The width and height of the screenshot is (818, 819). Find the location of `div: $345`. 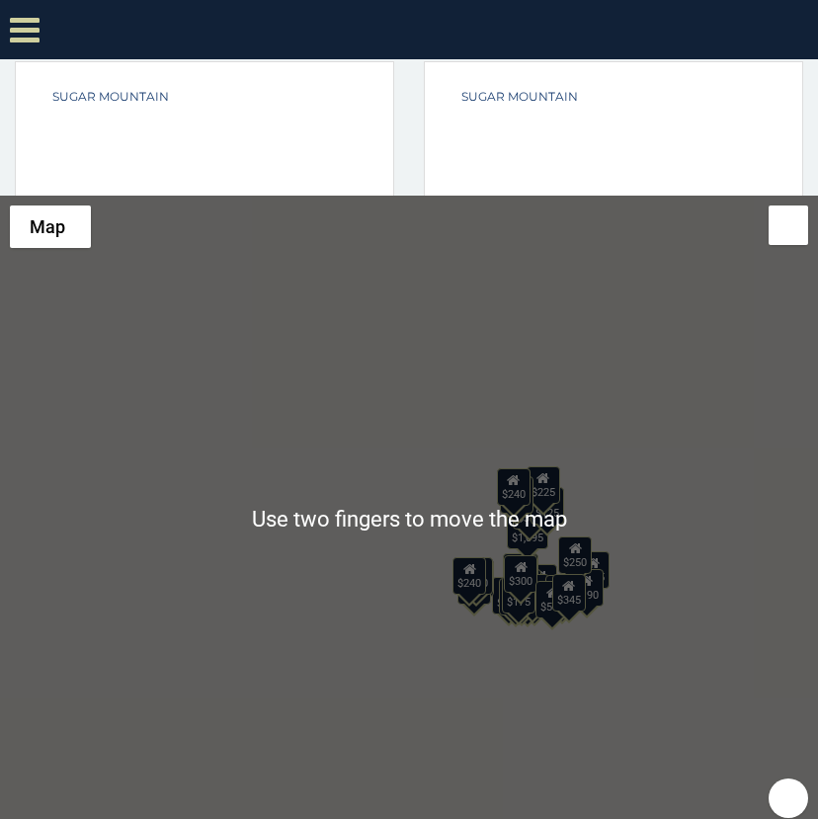

div: $345 is located at coordinates (569, 593).